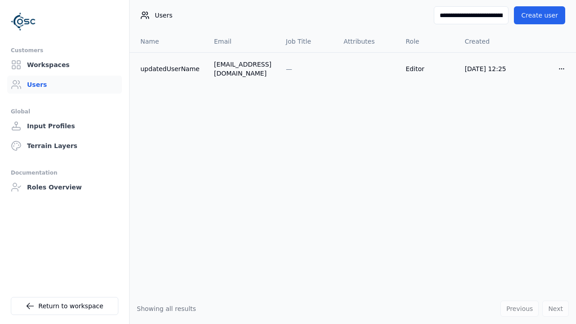 Image resolution: width=576 pixels, height=324 pixels. Describe the element at coordinates (64, 50) in the screenshot. I see `div: Customers` at that location.